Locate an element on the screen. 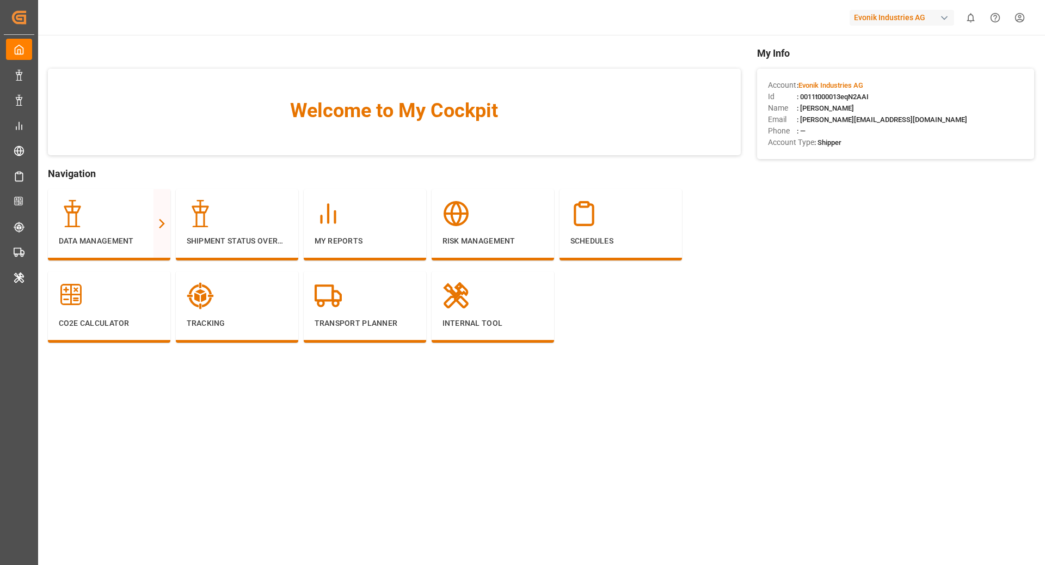  span: : Shipper is located at coordinates (828, 142).